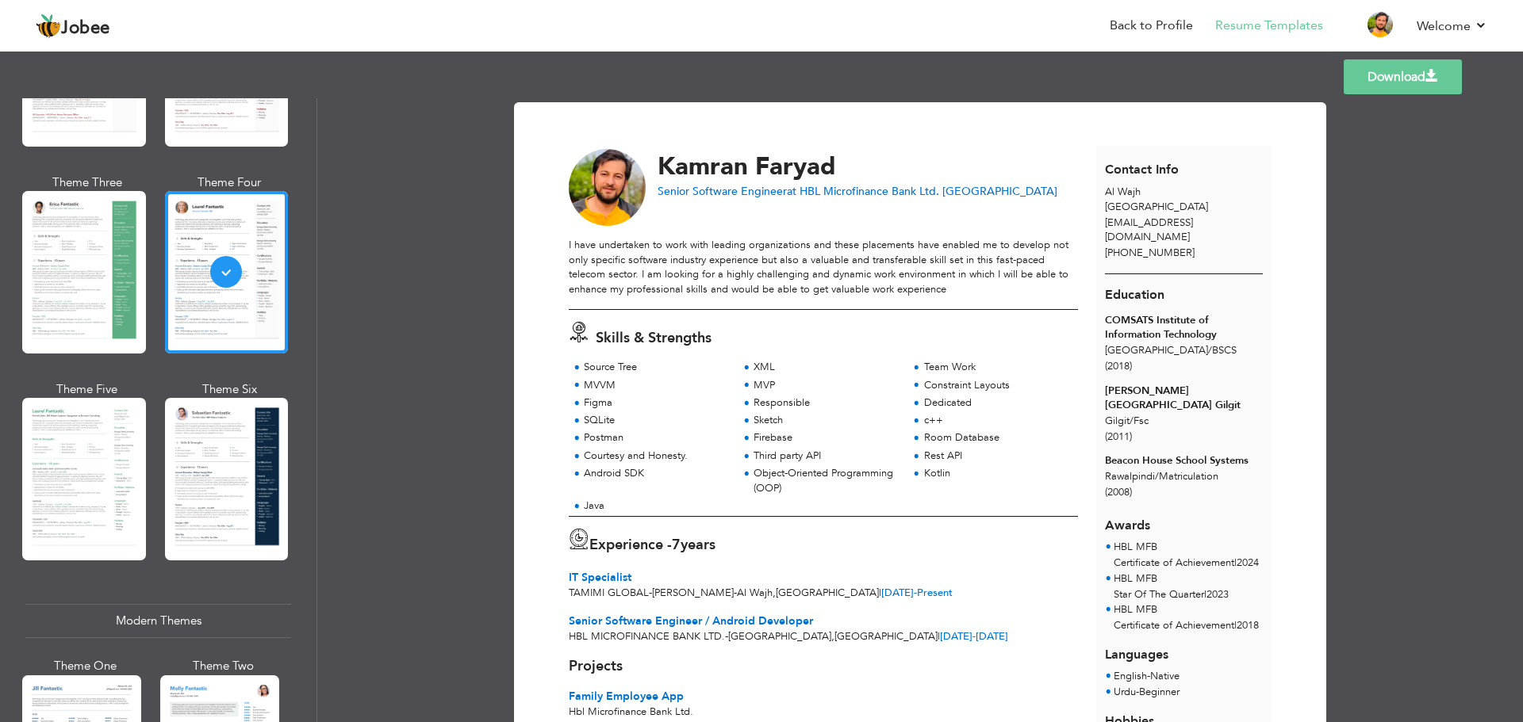 The height and width of the screenshot is (722, 1523). Describe the element at coordinates (676, 545) in the screenshot. I see `span: 7` at that location.